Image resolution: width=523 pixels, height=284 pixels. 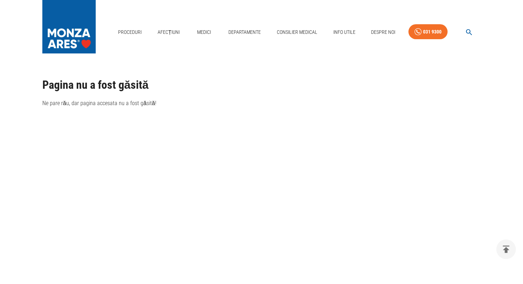 What do you see at coordinates (169, 32) in the screenshot?
I see `a: Afecțiuni` at bounding box center [169, 32].